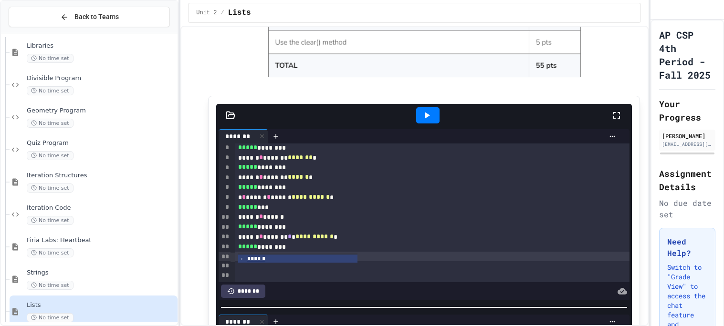 Image resolution: width=724 pixels, height=326 pixels. I want to click on h2: Assignment Details, so click(687, 180).